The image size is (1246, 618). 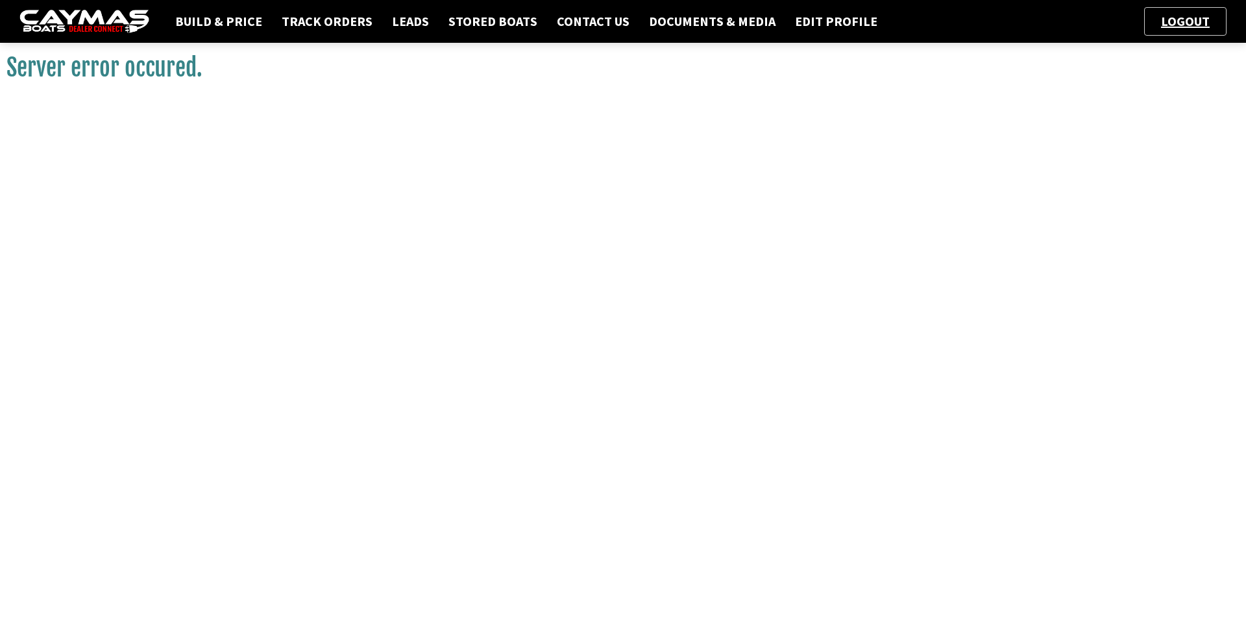 I want to click on h1: Server error occured., so click(x=623, y=67).